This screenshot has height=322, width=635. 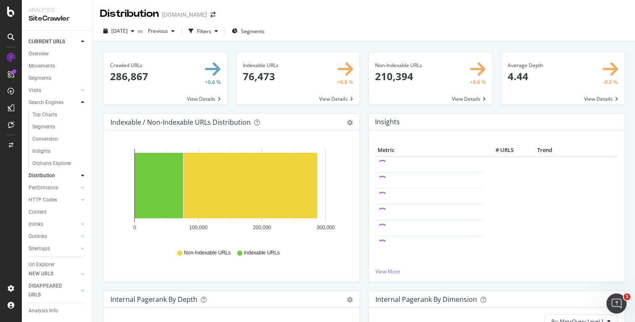 I want to click on div: A chart., so click(x=230, y=193).